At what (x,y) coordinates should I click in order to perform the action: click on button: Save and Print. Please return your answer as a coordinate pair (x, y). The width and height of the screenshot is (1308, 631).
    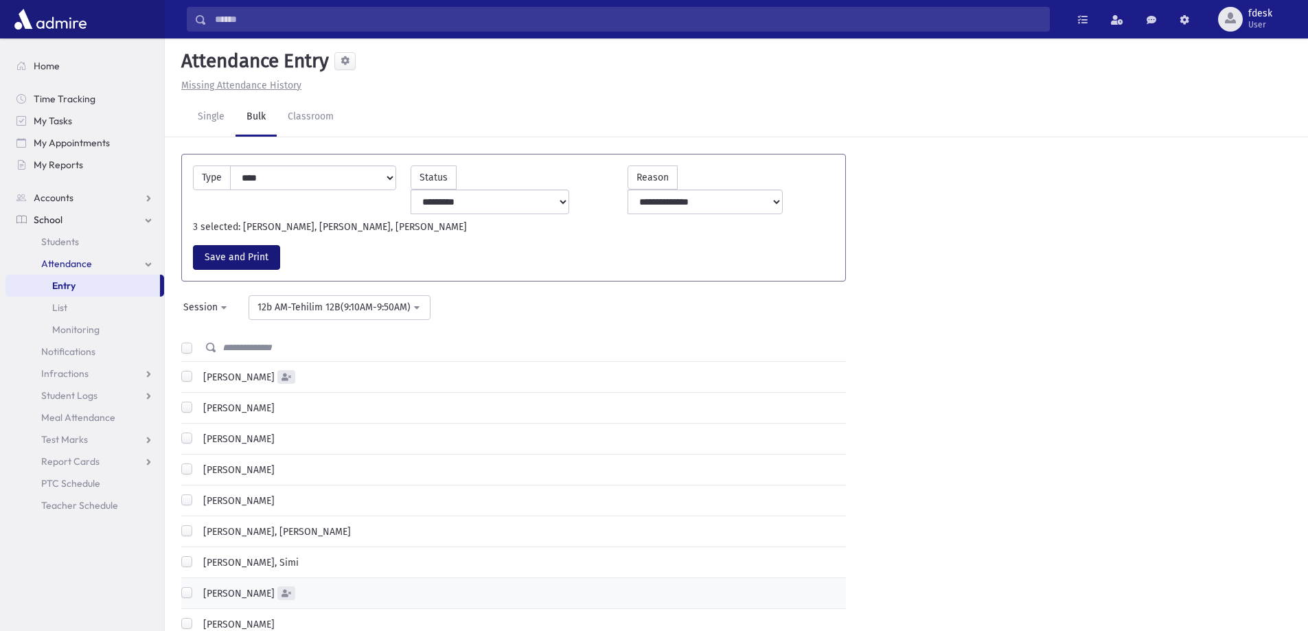
    Looking at the image, I should click on (236, 257).